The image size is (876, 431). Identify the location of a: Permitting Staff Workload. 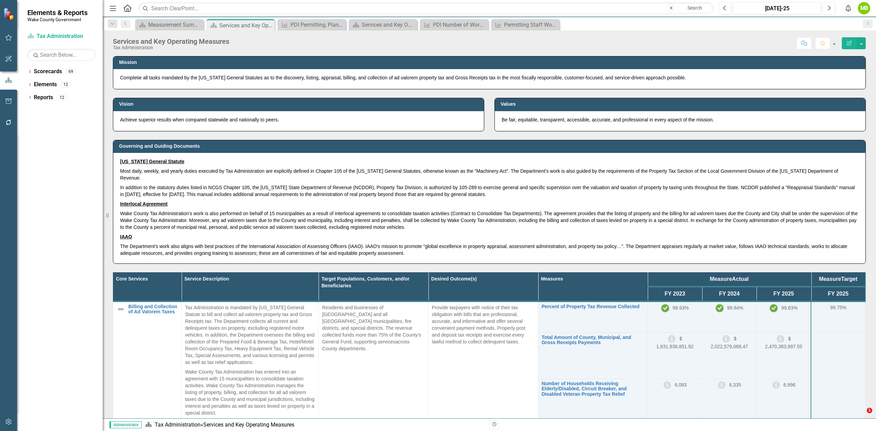
(525, 25).